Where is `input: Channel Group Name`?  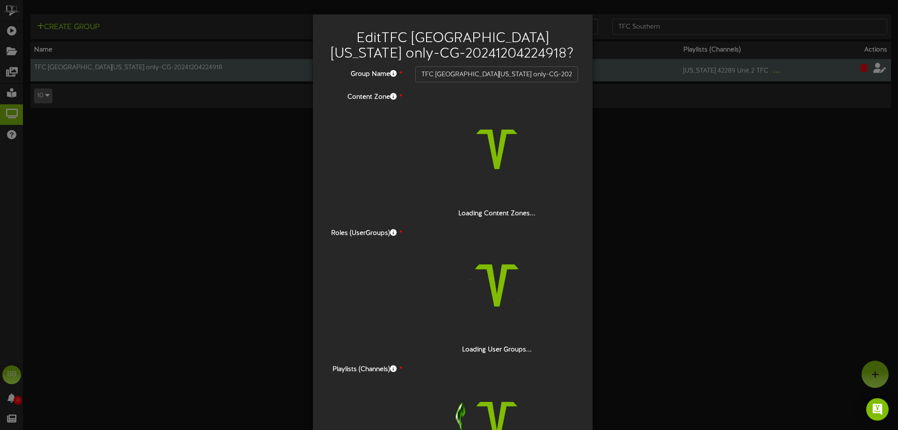
input: Channel Group Name is located at coordinates (497, 74).